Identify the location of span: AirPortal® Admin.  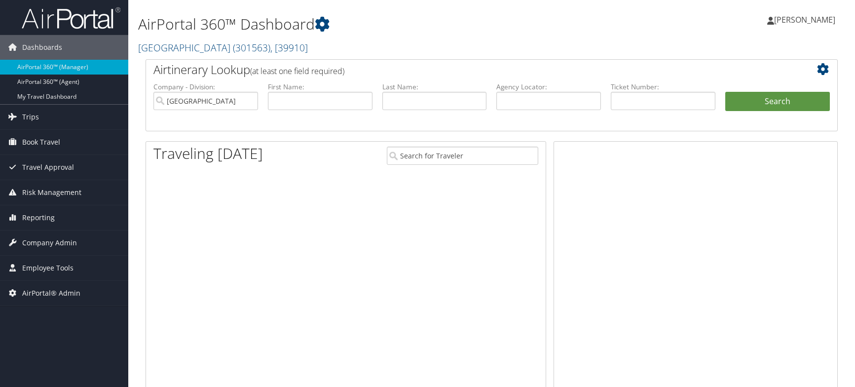
(51, 293).